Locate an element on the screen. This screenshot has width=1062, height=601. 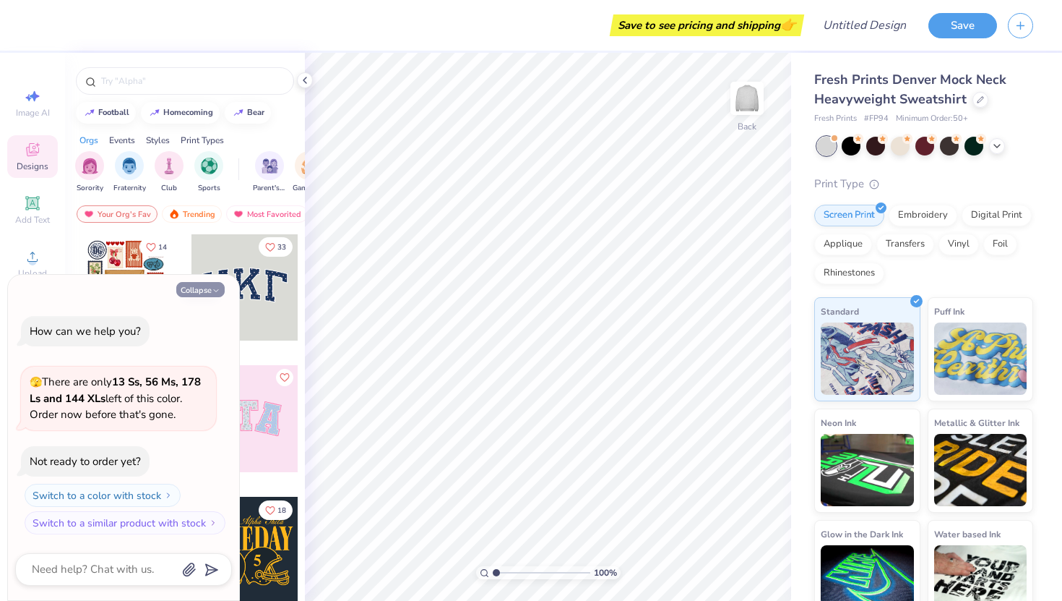
div: Styles is located at coordinates (158, 140).